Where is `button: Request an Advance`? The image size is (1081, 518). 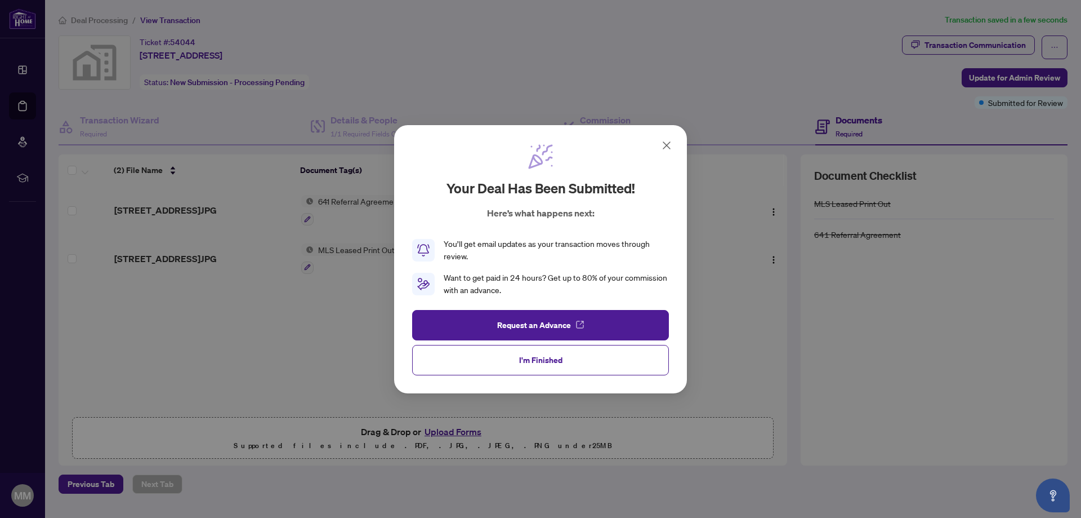
button: Request an Advance is located at coordinates (541, 324).